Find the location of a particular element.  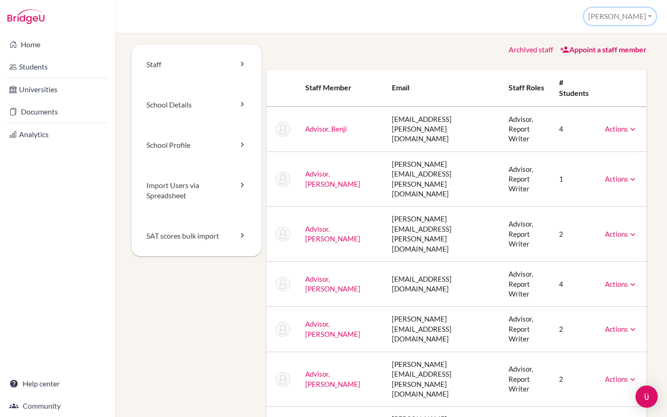

a: Advisor, Benji is located at coordinates (326, 129).